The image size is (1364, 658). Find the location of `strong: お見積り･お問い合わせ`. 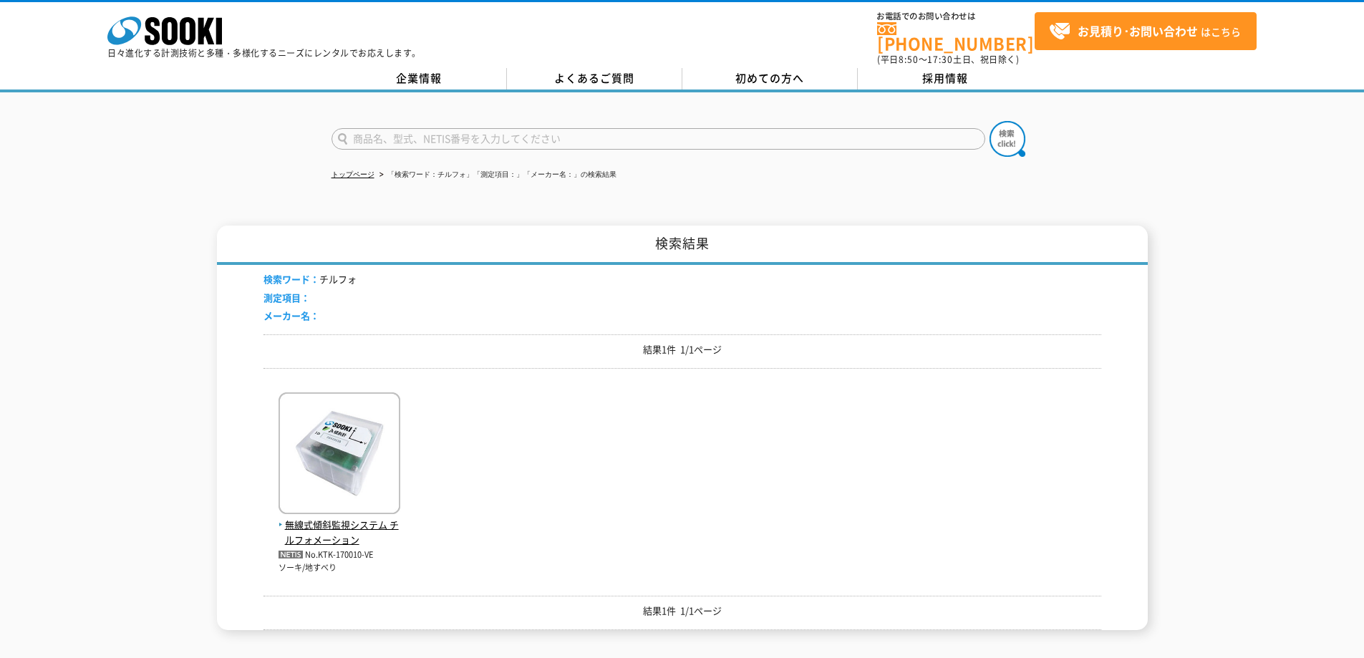

strong: お見積り･お問い合わせ is located at coordinates (1138, 31).